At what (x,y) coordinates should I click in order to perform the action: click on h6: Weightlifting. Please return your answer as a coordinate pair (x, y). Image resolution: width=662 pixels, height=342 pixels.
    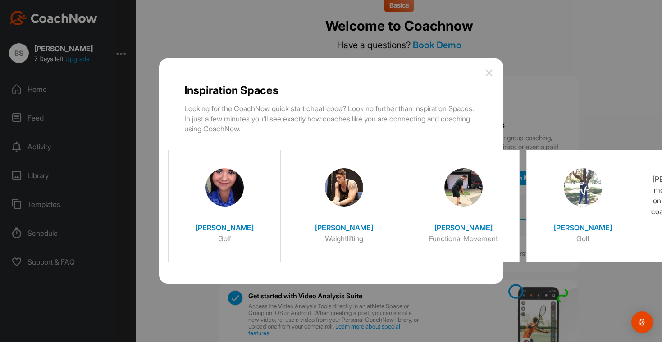
    Looking at the image, I should click on (344, 239).